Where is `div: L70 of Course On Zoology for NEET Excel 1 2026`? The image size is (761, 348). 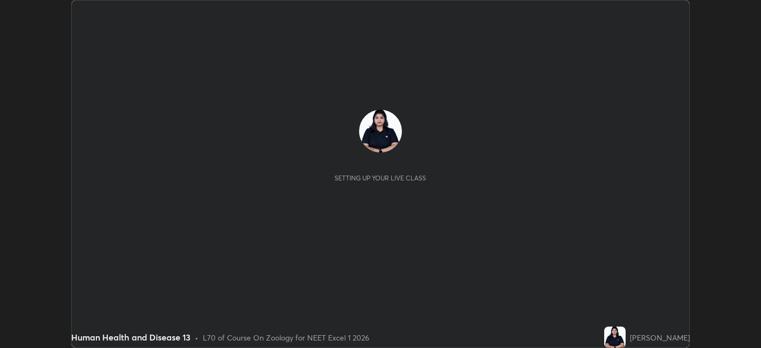
div: L70 of Course On Zoology for NEET Excel 1 2026 is located at coordinates (286, 337).